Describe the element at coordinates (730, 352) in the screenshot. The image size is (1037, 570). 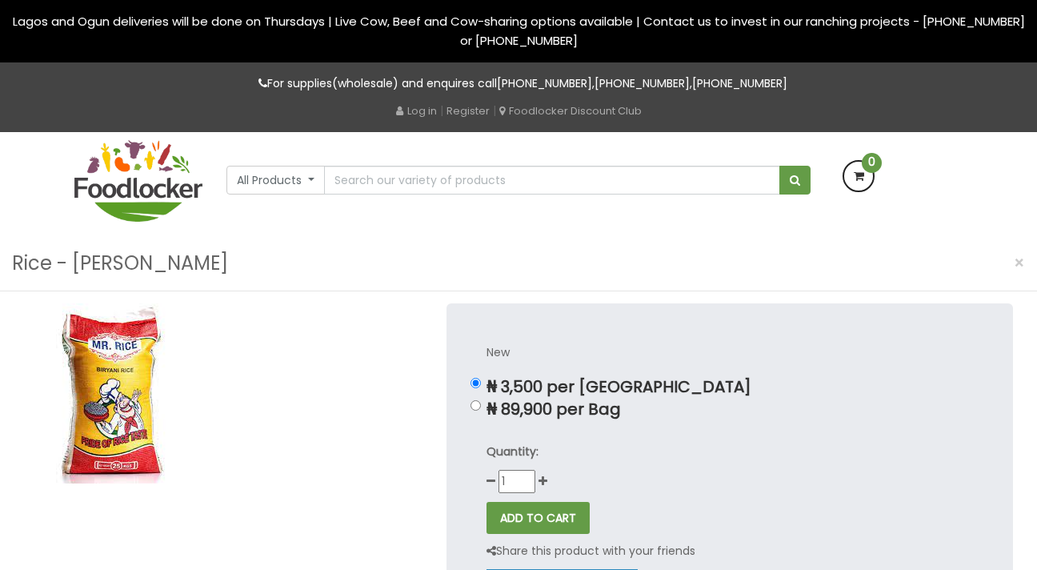
I see `p: New` at that location.